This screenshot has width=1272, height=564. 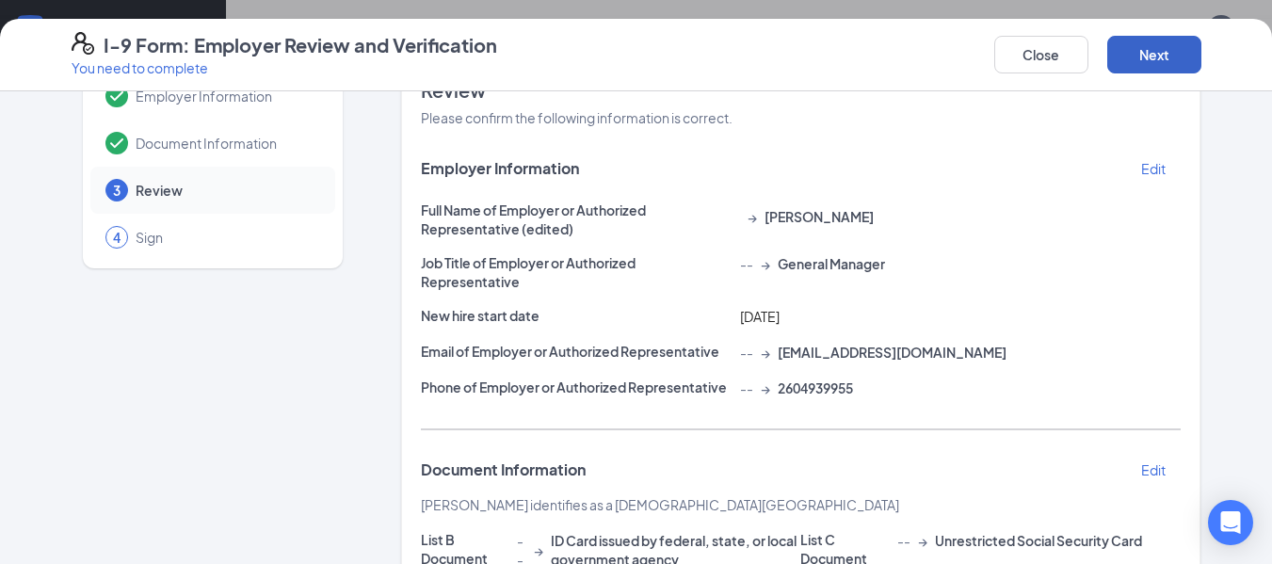 I want to click on span: Unrestricted Social Security Card, so click(x=1038, y=540).